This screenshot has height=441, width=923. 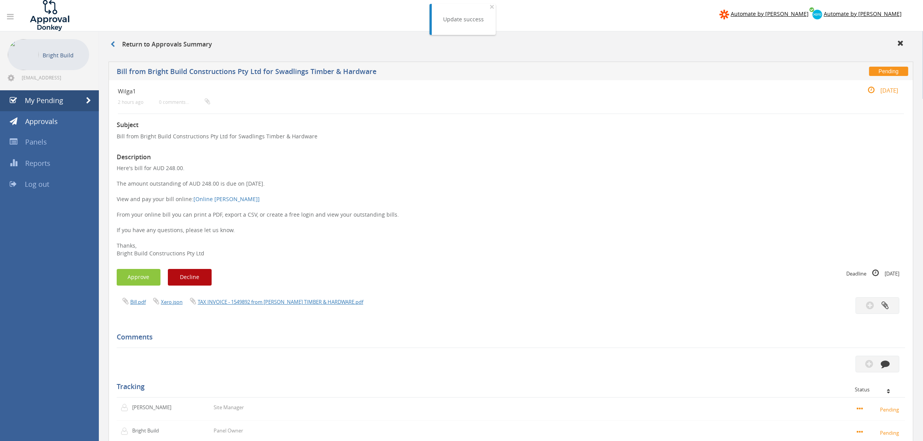 I want to click on button: Approve, so click(x=138, y=277).